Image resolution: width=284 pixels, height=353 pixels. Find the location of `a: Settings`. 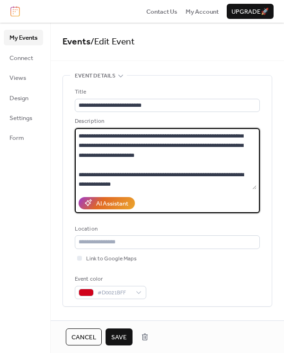

a: Settings is located at coordinates (23, 118).